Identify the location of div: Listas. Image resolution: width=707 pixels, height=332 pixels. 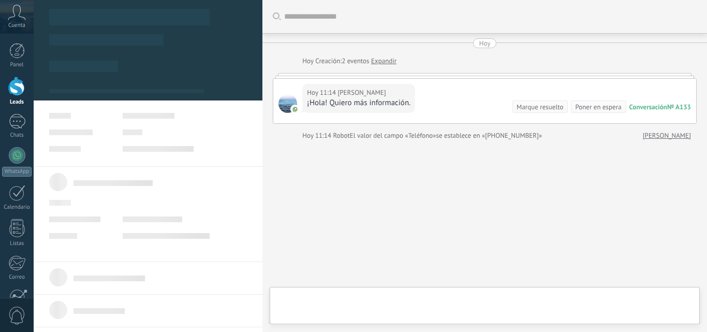
(17, 243).